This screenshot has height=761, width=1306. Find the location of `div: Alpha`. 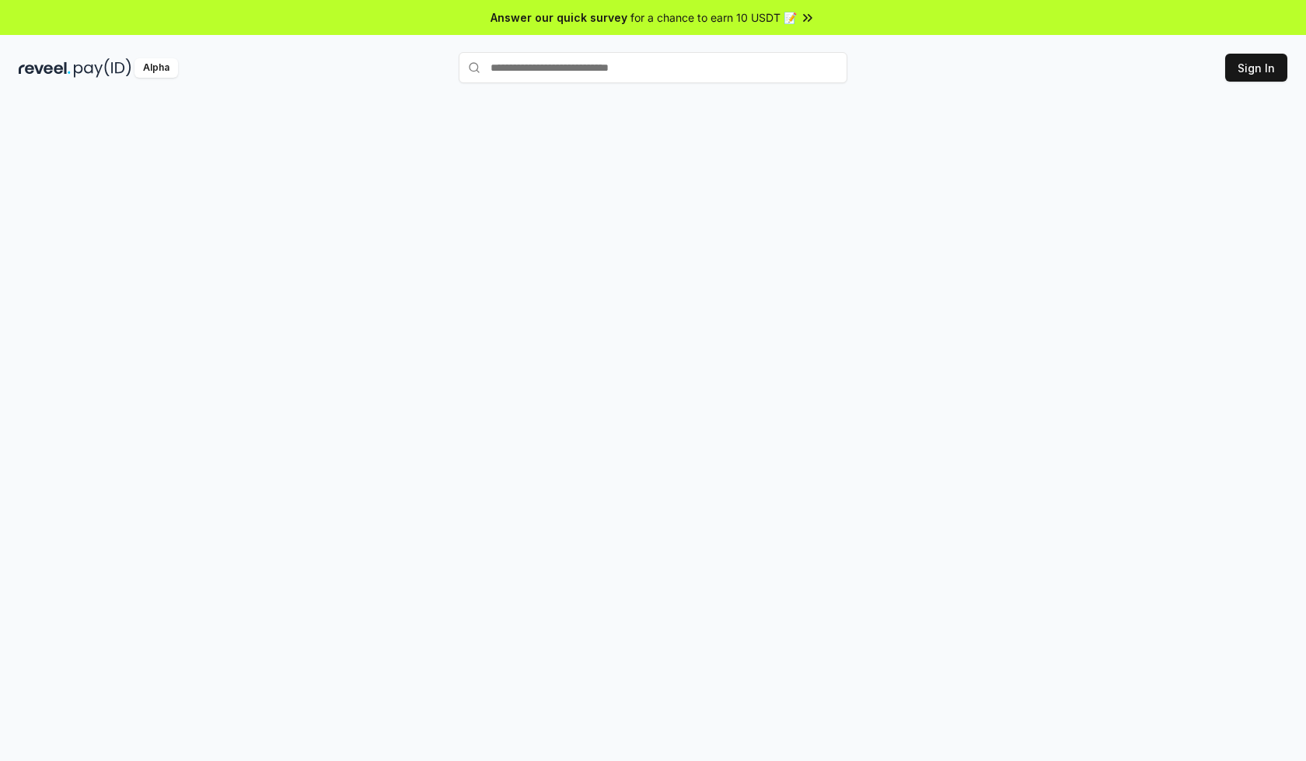

div: Alpha is located at coordinates (156, 68).